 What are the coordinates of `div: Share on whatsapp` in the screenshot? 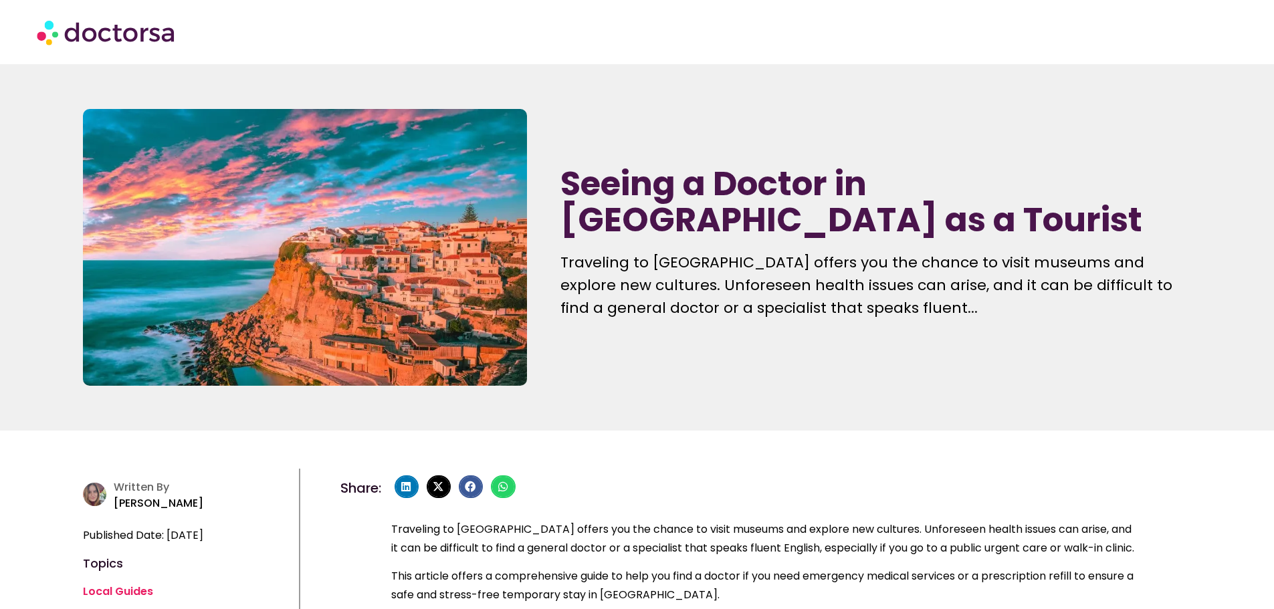 It's located at (503, 487).